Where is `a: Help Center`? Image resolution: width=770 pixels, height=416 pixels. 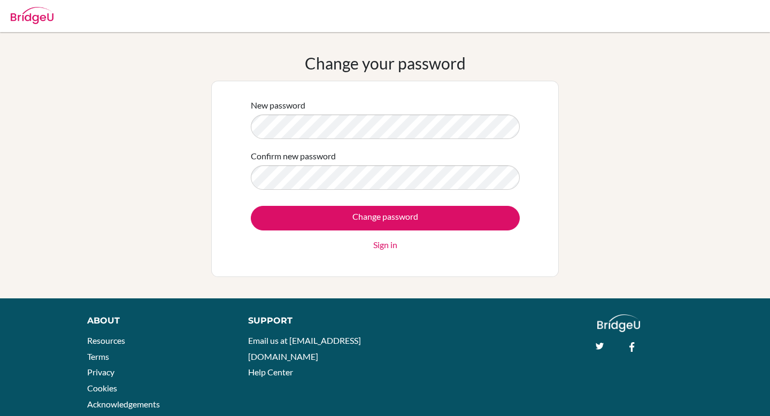
a: Help Center is located at coordinates (270, 371).